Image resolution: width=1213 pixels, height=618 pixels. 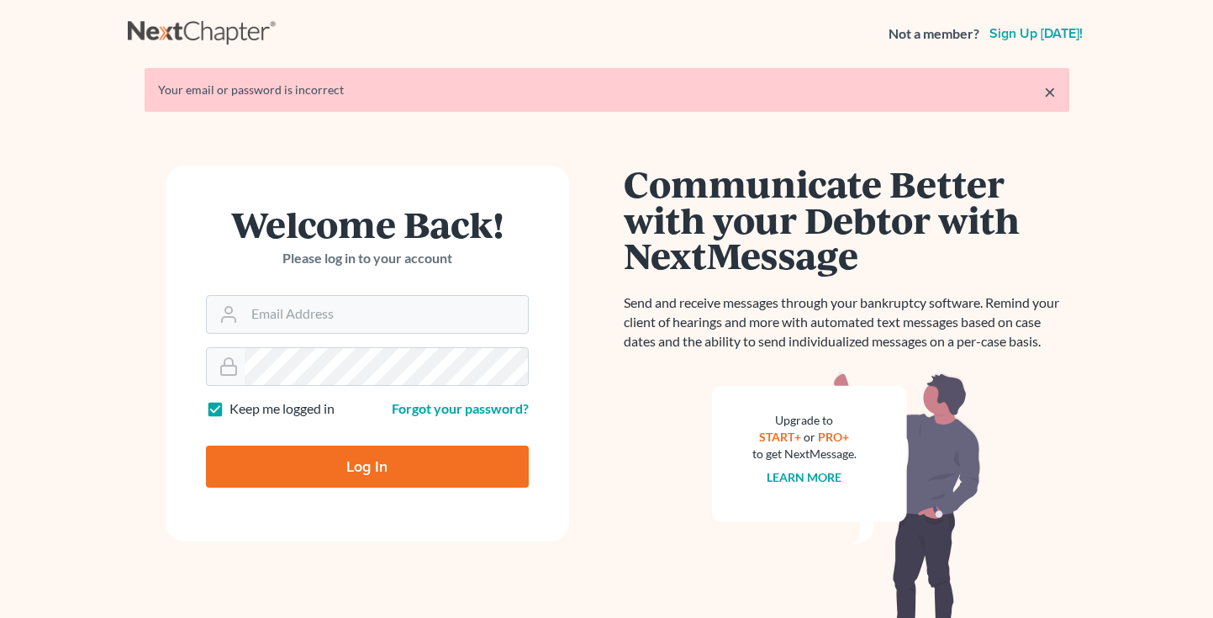 What do you see at coordinates (367, 258) in the screenshot?
I see `p: Please log in to your account` at bounding box center [367, 258].